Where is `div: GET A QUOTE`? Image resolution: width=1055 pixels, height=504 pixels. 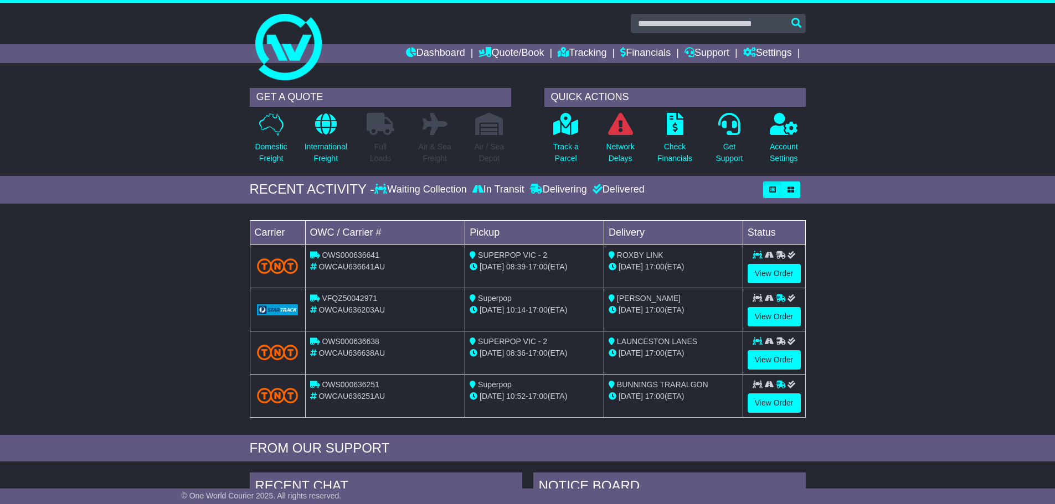
div: GET A QUOTE is located at coordinates (380, 97).